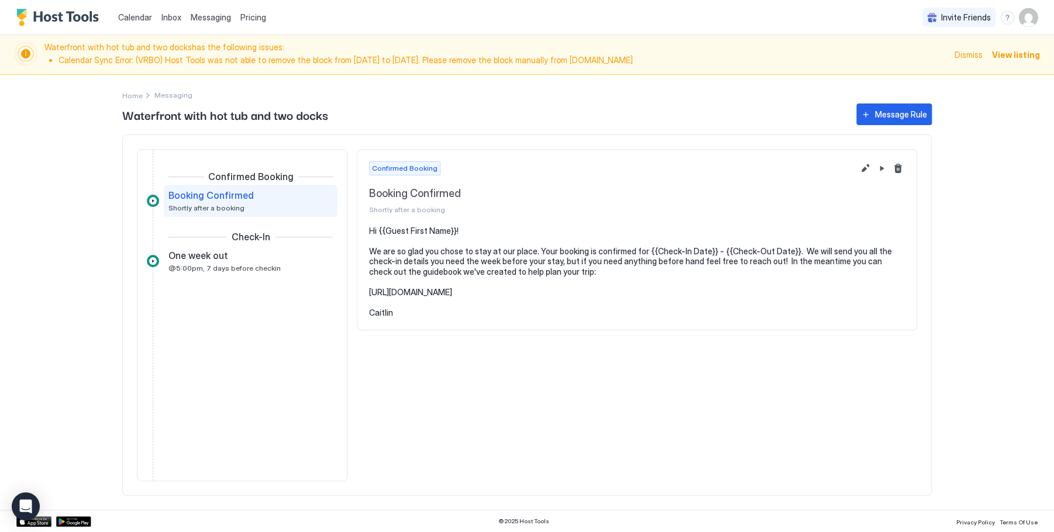 Image resolution: width=1054 pixels, height=532 pixels. I want to click on div: App Store, so click(34, 522).